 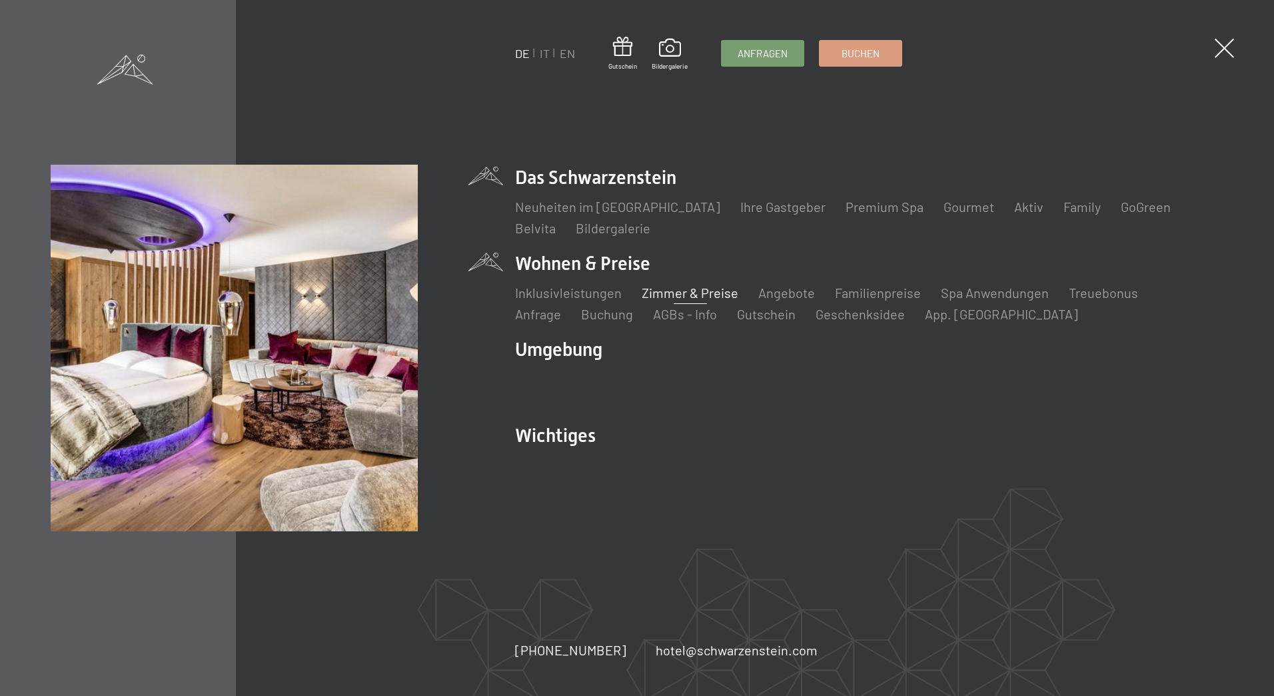 I want to click on a: Buchung, so click(x=607, y=314).